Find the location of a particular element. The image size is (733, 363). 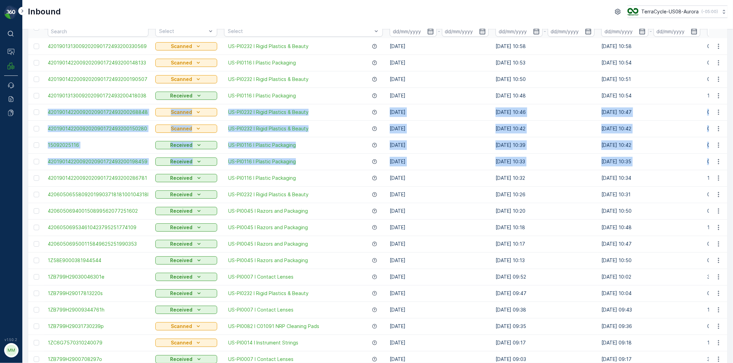

span: 4206050655809201990371818100104318l is located at coordinates (98, 195).